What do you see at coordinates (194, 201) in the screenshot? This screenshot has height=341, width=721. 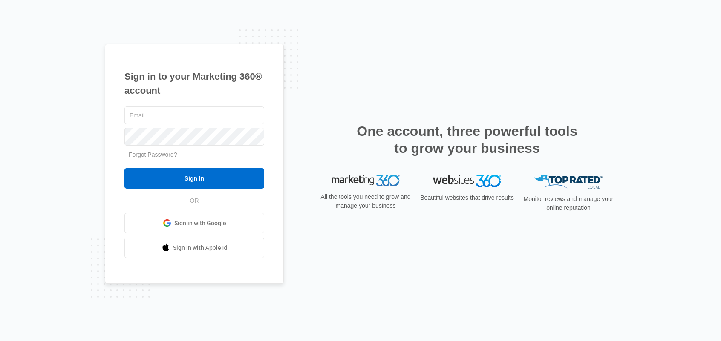 I see `span: OR` at bounding box center [194, 201].